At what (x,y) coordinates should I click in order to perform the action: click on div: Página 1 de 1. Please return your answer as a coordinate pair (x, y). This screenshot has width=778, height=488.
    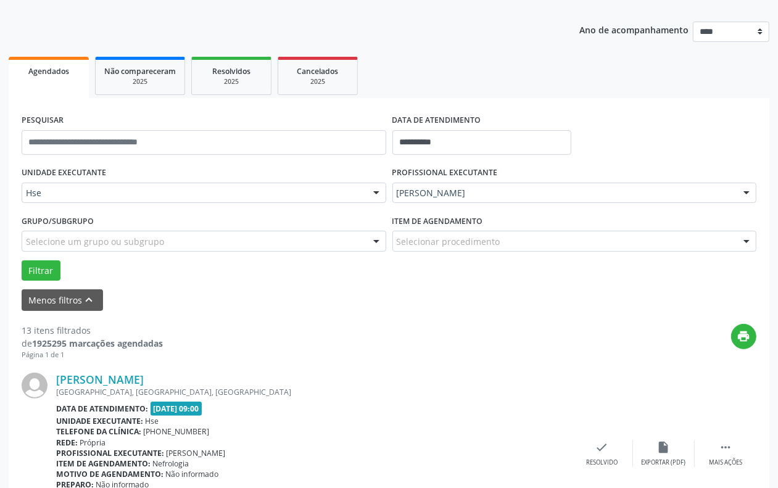
    Looking at the image, I should click on (92, 355).